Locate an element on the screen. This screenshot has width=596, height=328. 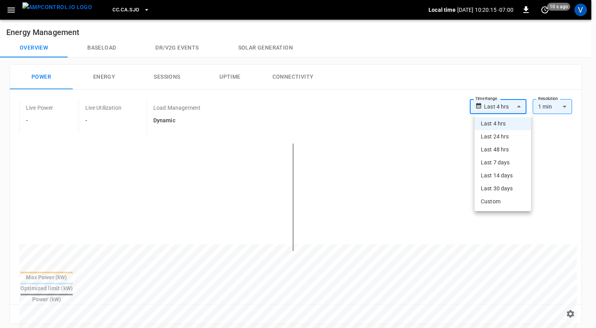
li: Last 24 hrs is located at coordinates (503, 136).